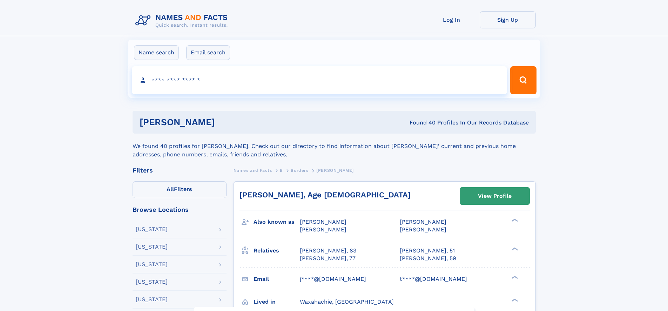 The height and width of the screenshot is (311, 668). Describe the element at coordinates (420, 123) in the screenshot. I see `div: Found 40 Profiles In Our Records Database` at that location.